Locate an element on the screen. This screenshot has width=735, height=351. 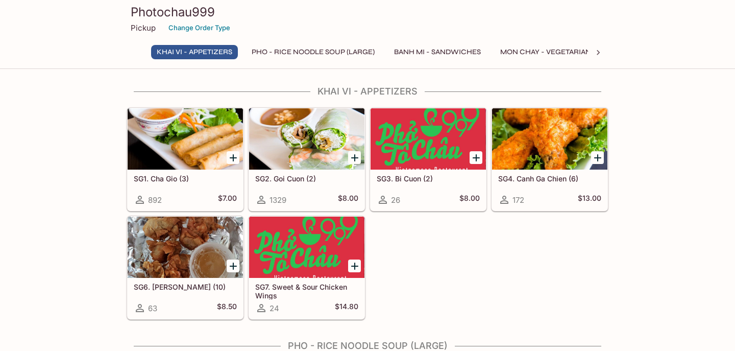
div: SG3. Bi Cuon (2) is located at coordinates (428, 139).